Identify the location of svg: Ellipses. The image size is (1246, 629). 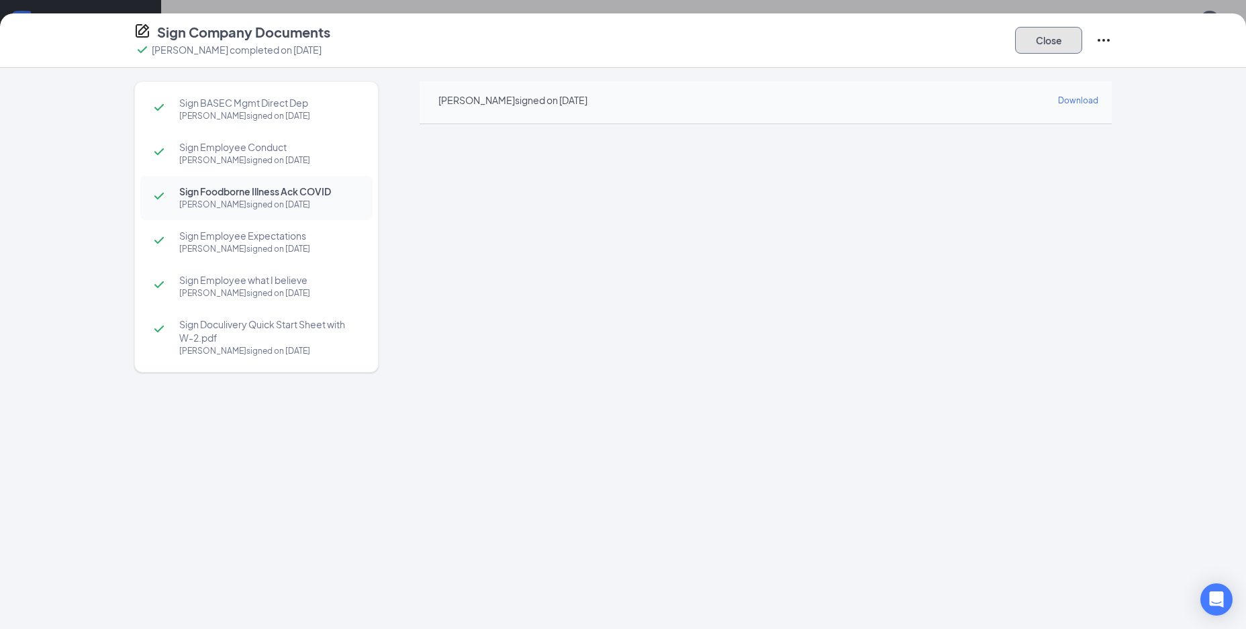
(1104, 40).